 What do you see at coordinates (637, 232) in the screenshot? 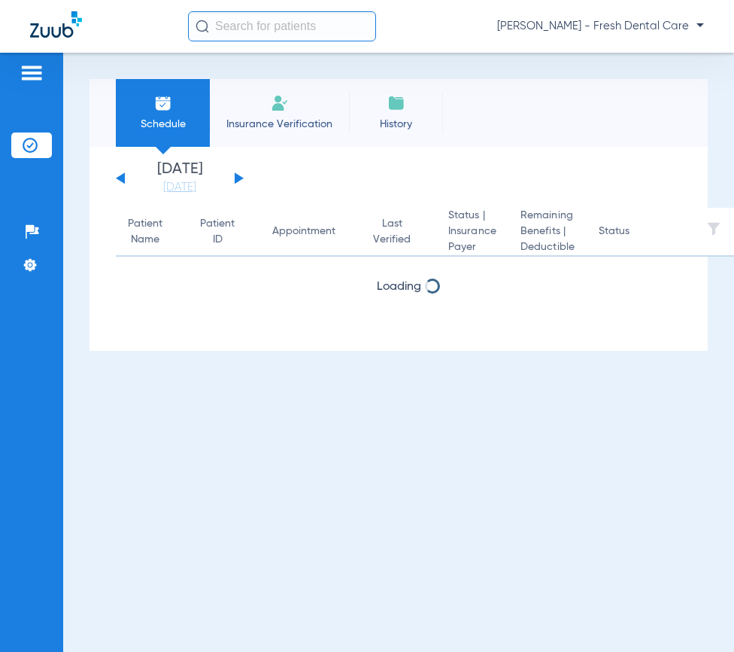
I see `th: Status` at bounding box center [637, 232].